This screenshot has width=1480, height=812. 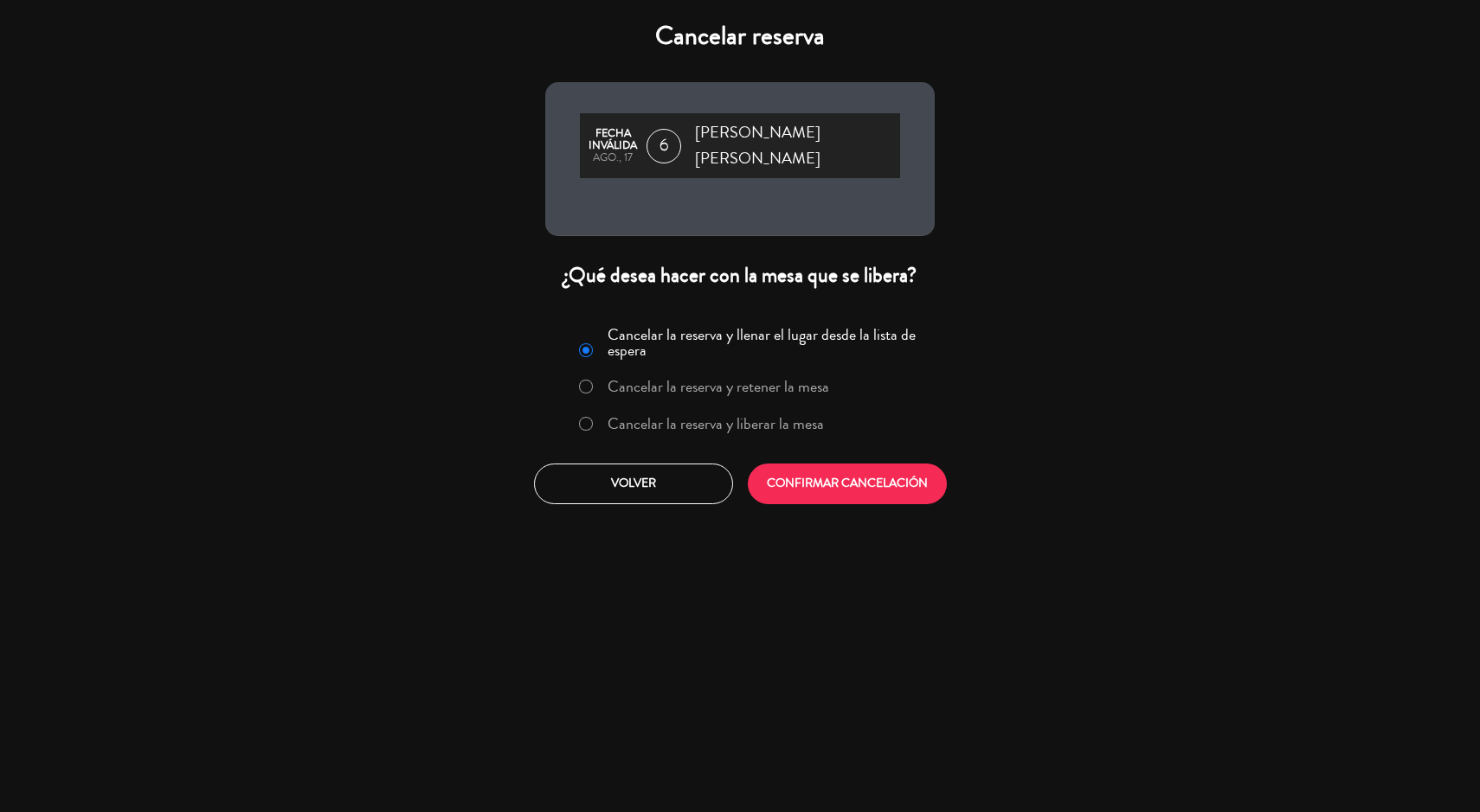 What do you see at coordinates (613, 158) in the screenshot?
I see `div: ago., 17` at bounding box center [613, 158].